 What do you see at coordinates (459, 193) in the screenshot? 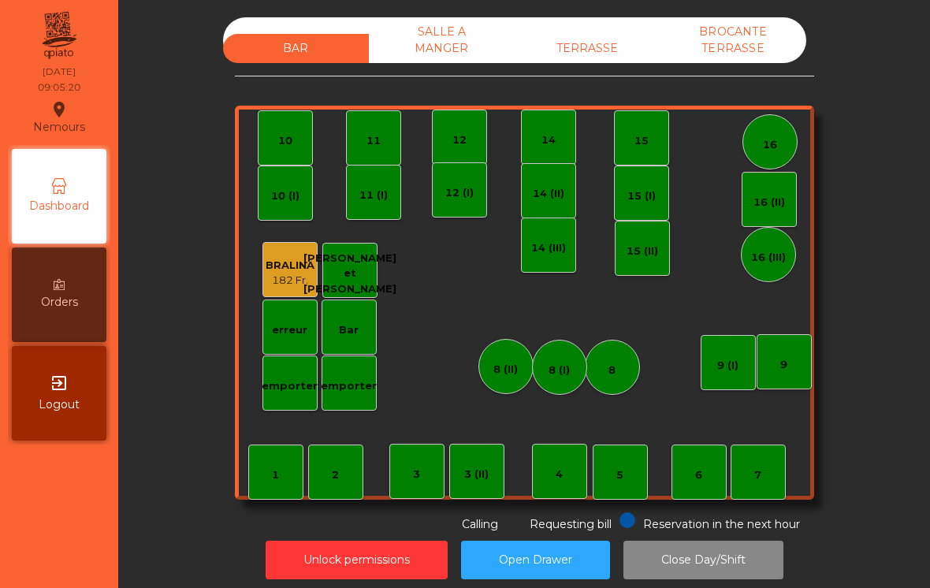
I see `div: 12 (I)` at bounding box center [459, 193].